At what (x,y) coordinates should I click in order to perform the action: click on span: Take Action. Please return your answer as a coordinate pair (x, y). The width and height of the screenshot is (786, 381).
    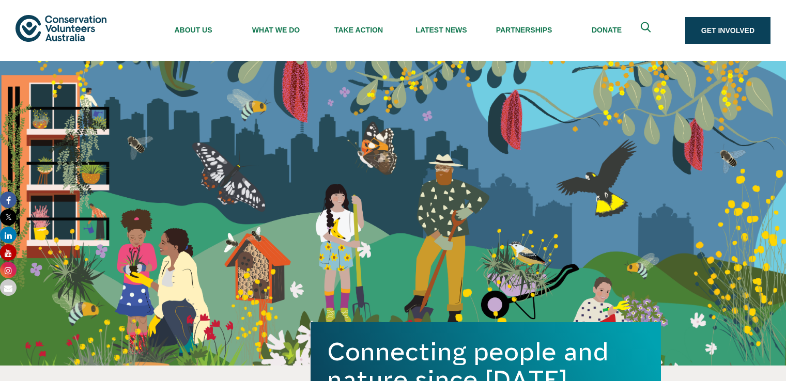
    Looking at the image, I should click on (358, 30).